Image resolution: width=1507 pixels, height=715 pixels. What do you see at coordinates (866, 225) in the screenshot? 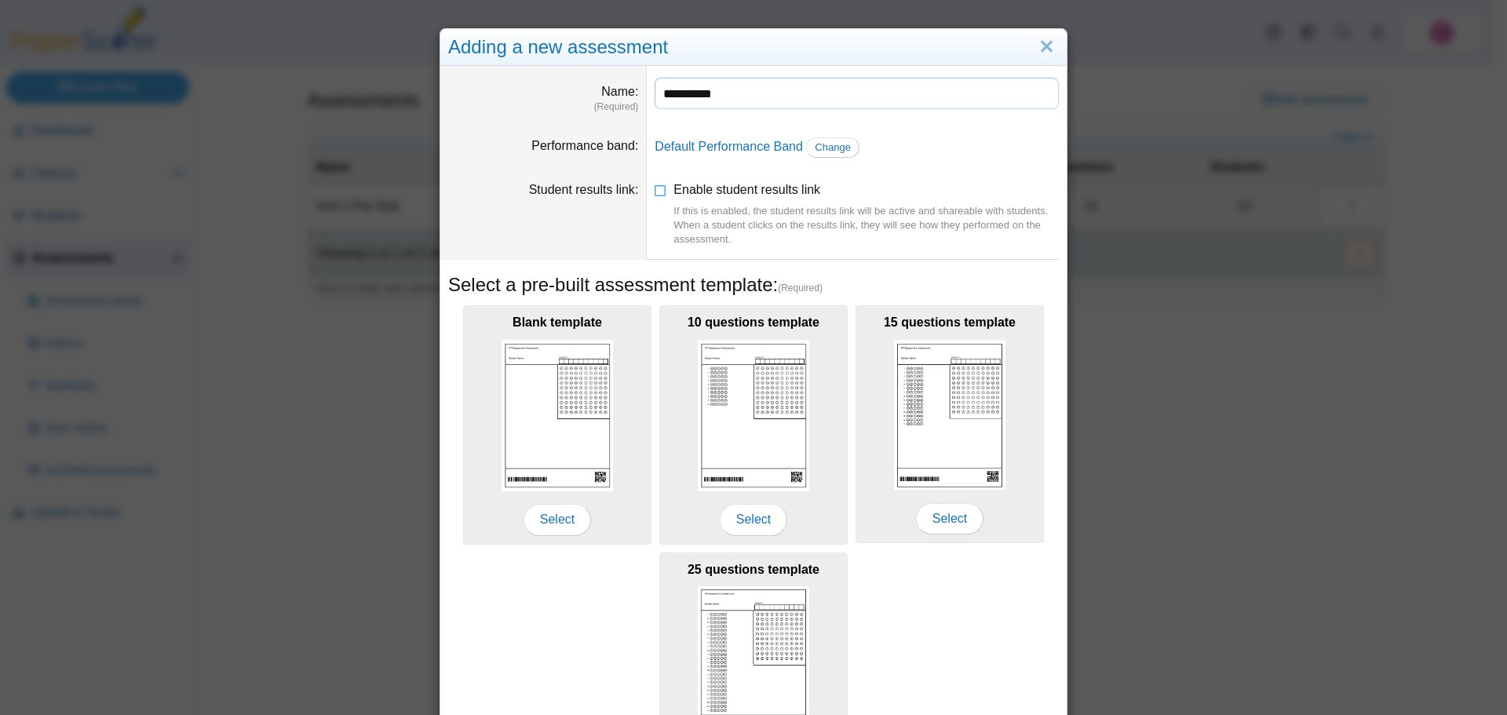
I see `div: If this is enabled, the student results link will be active and shareable with students. When a s...` at bounding box center [866, 225].